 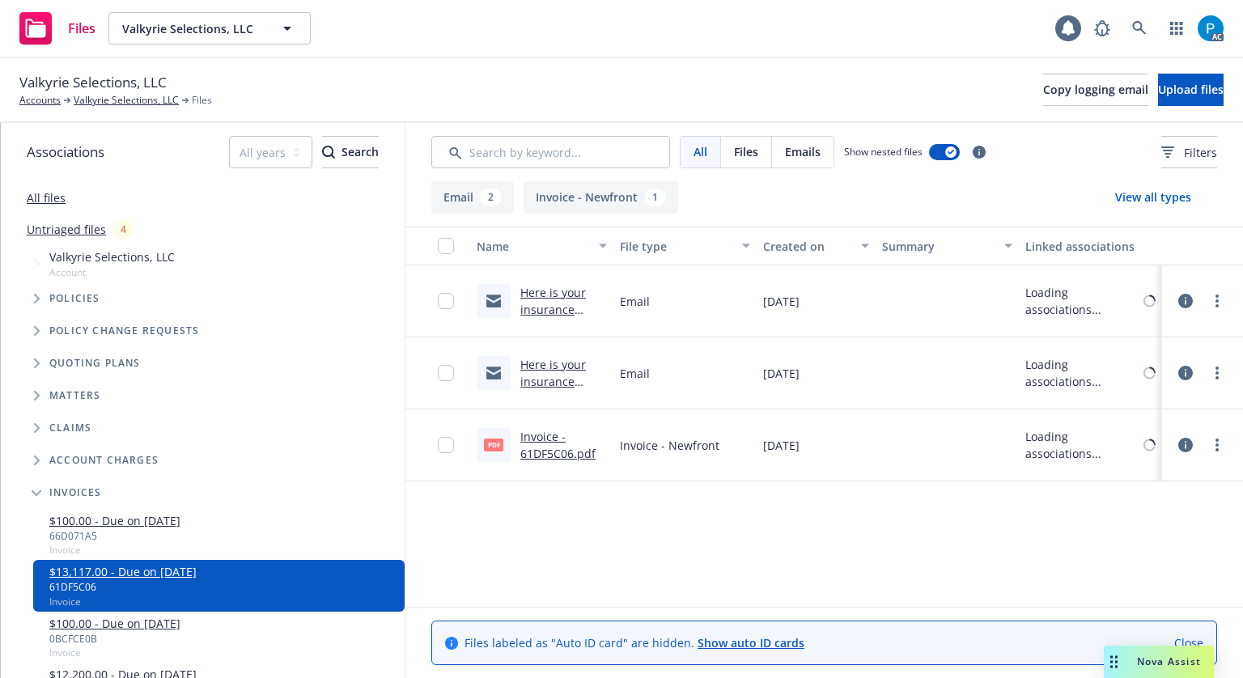 I want to click on div: 1, so click(x=655, y=198).